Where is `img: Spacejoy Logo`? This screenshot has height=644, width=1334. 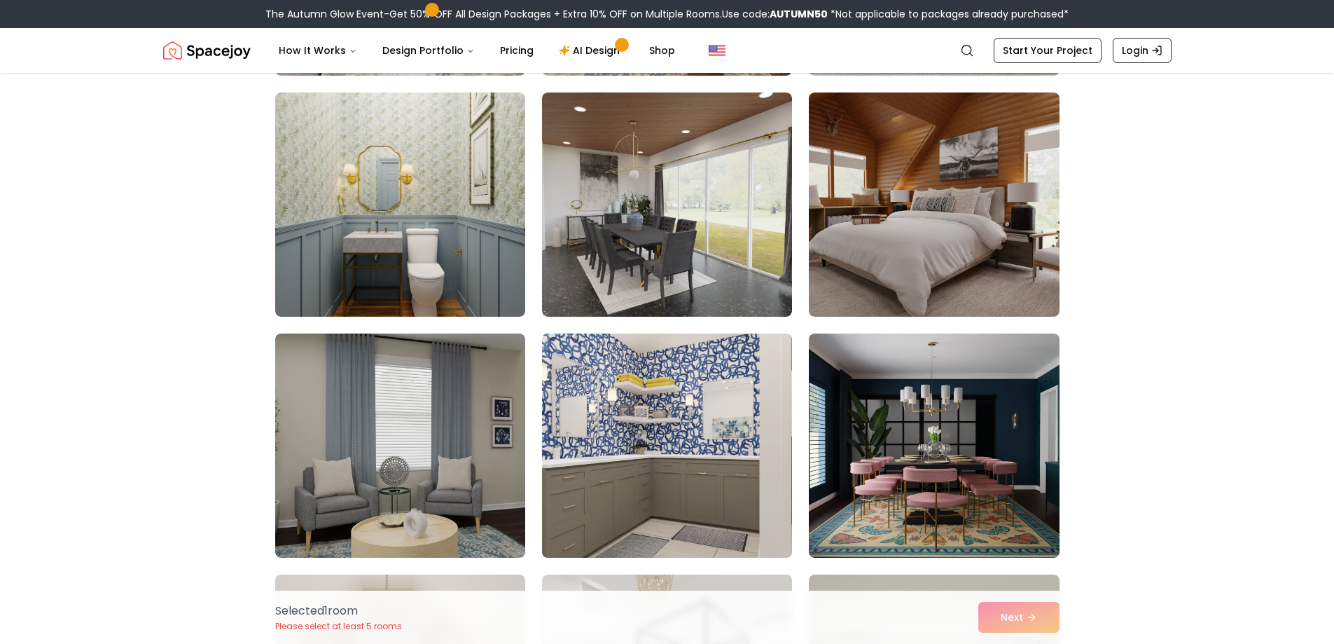 img: Spacejoy Logo is located at coordinates (207, 50).